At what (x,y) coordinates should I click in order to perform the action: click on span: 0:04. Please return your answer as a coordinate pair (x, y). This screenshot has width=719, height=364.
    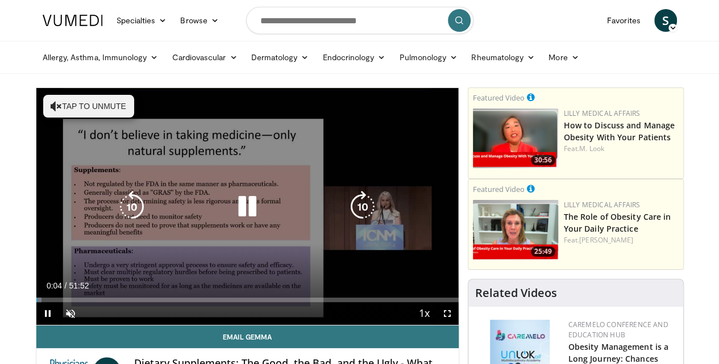
    Looking at the image, I should click on (54, 286).